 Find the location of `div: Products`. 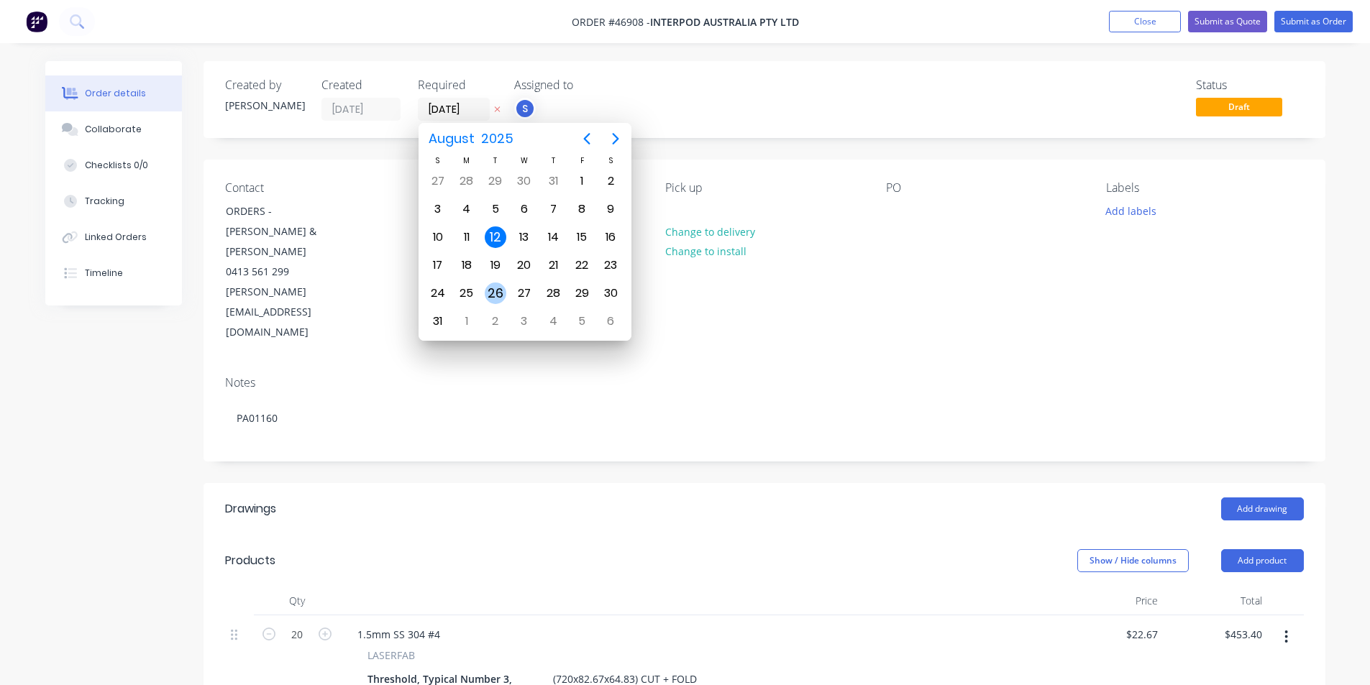

div: Products is located at coordinates (250, 561).